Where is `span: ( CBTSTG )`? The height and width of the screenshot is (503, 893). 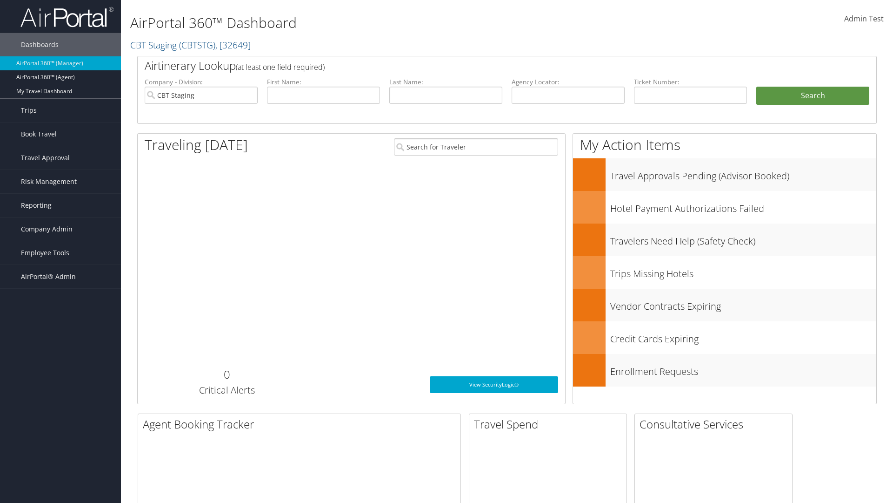 span: ( CBTSTG ) is located at coordinates (197, 45).